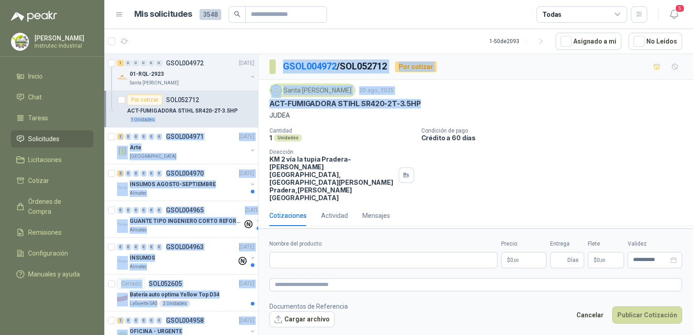  I want to click on div: Unidades, so click(288, 138).